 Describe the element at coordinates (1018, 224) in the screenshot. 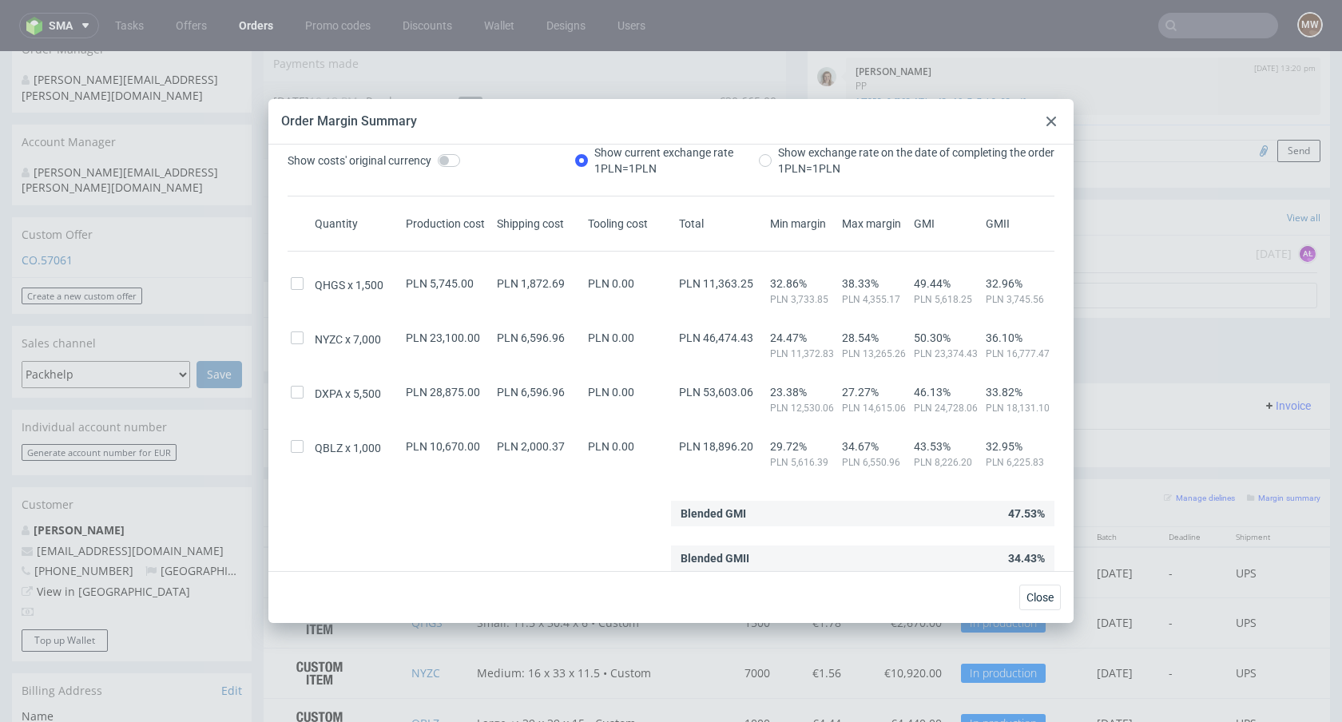

I see `div: GMII` at that location.